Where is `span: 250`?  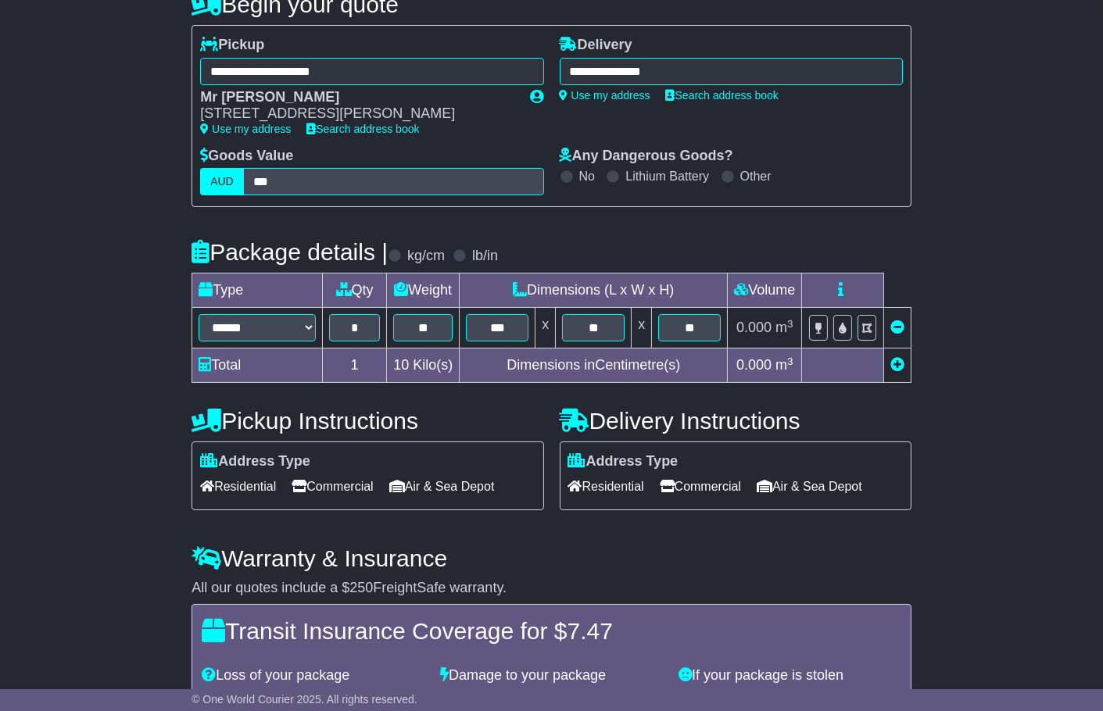 span: 250 is located at coordinates (361, 588).